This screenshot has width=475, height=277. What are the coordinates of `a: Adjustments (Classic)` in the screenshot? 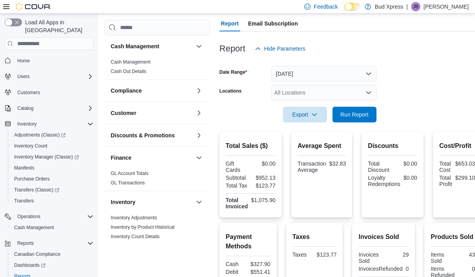 It's located at (40, 135).